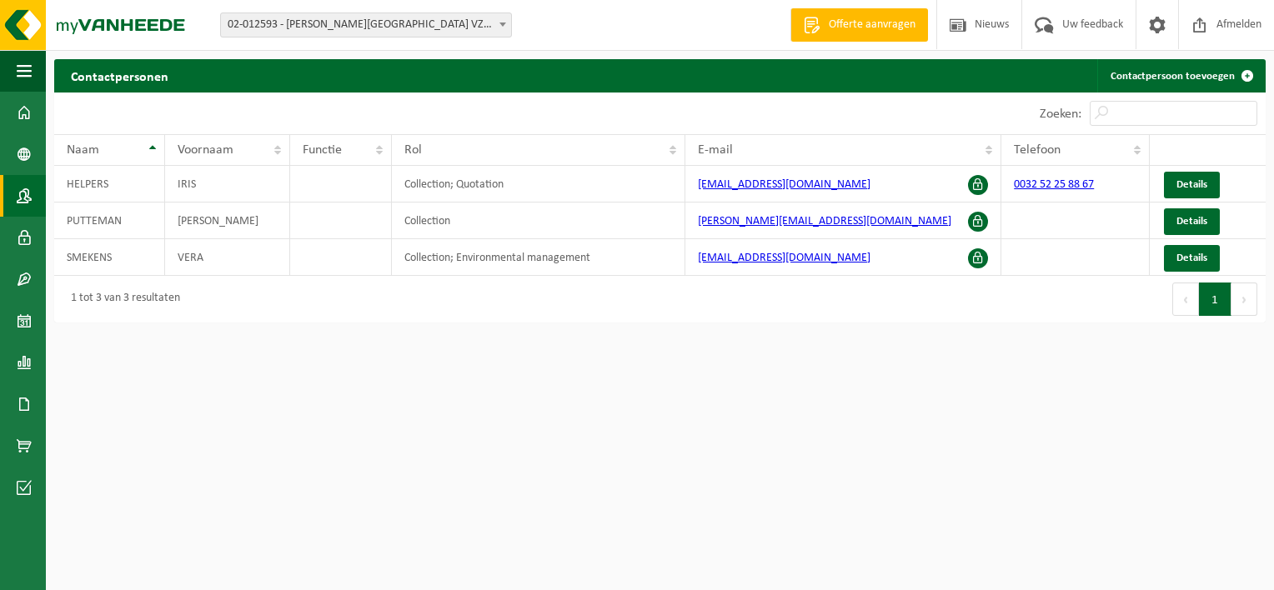 This screenshot has height=590, width=1274. What do you see at coordinates (109, 258) in the screenshot?
I see `td: SMEKENS` at bounding box center [109, 258].